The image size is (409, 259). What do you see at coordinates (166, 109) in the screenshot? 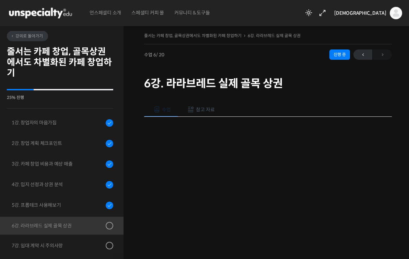
I see `span: 수업` at bounding box center [166, 109].